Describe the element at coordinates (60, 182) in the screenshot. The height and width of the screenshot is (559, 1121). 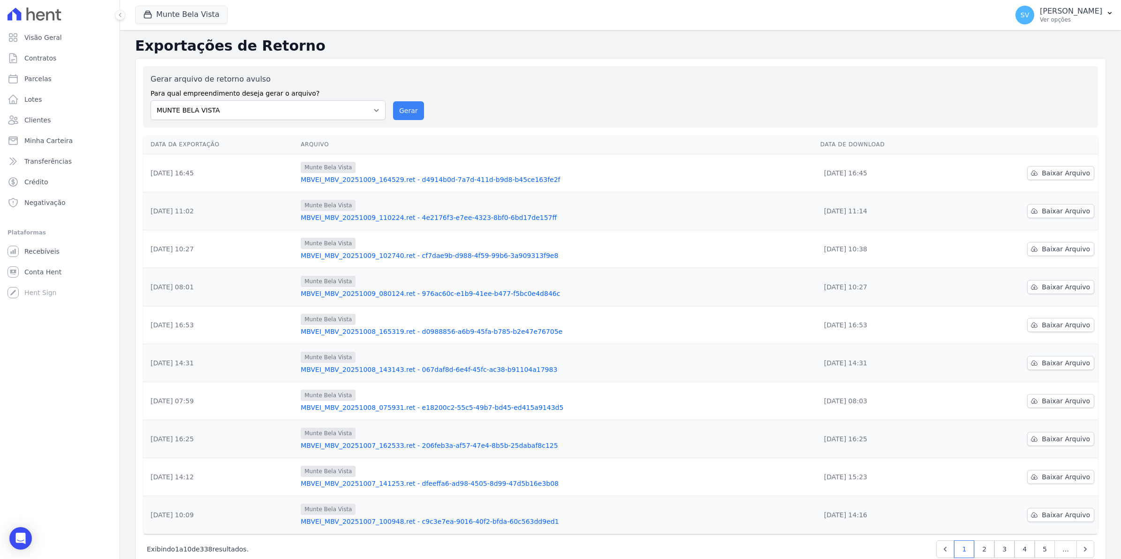
I see `a: Crédito` at that location.